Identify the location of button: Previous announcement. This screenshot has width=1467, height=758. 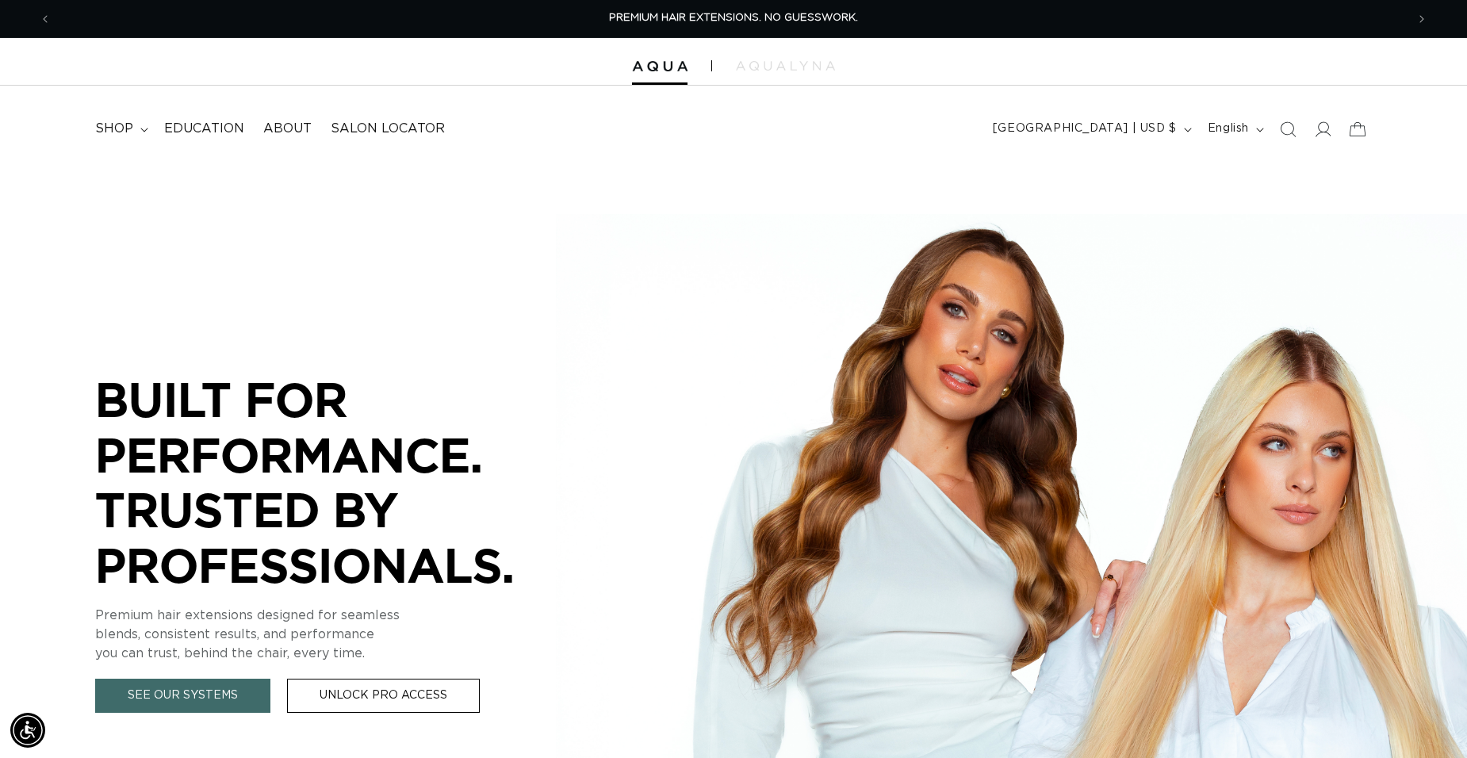
(45, 19).